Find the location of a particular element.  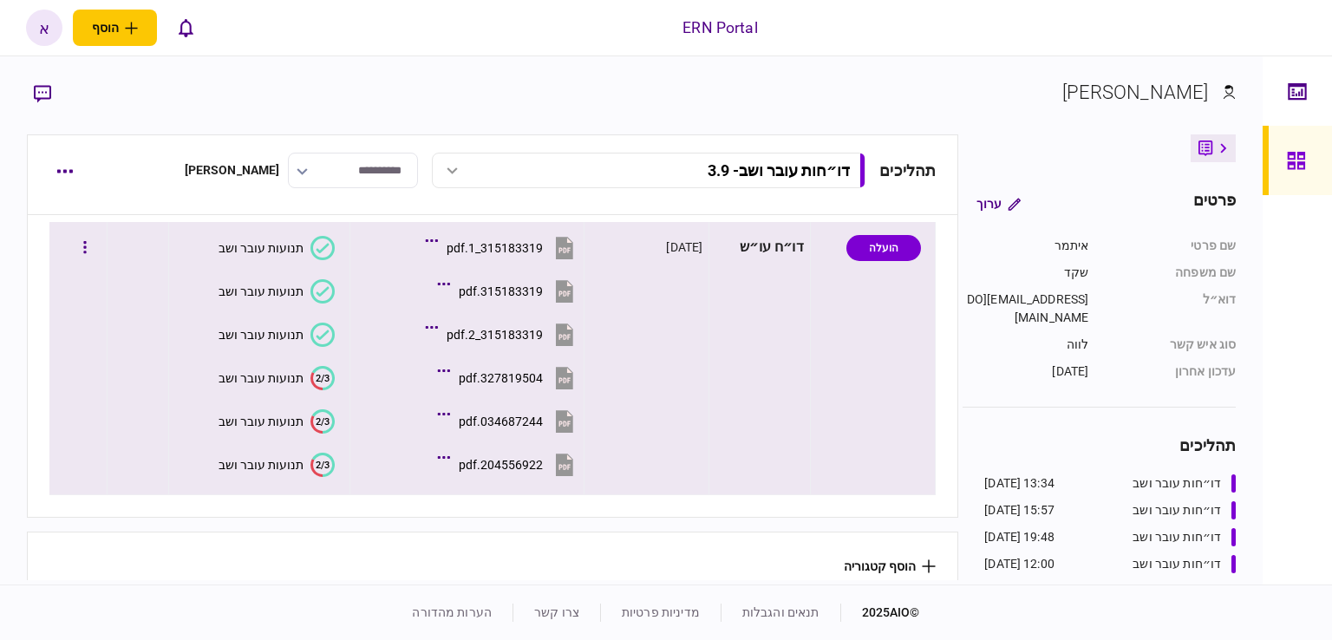

a: צרו קשר is located at coordinates (557, 612).